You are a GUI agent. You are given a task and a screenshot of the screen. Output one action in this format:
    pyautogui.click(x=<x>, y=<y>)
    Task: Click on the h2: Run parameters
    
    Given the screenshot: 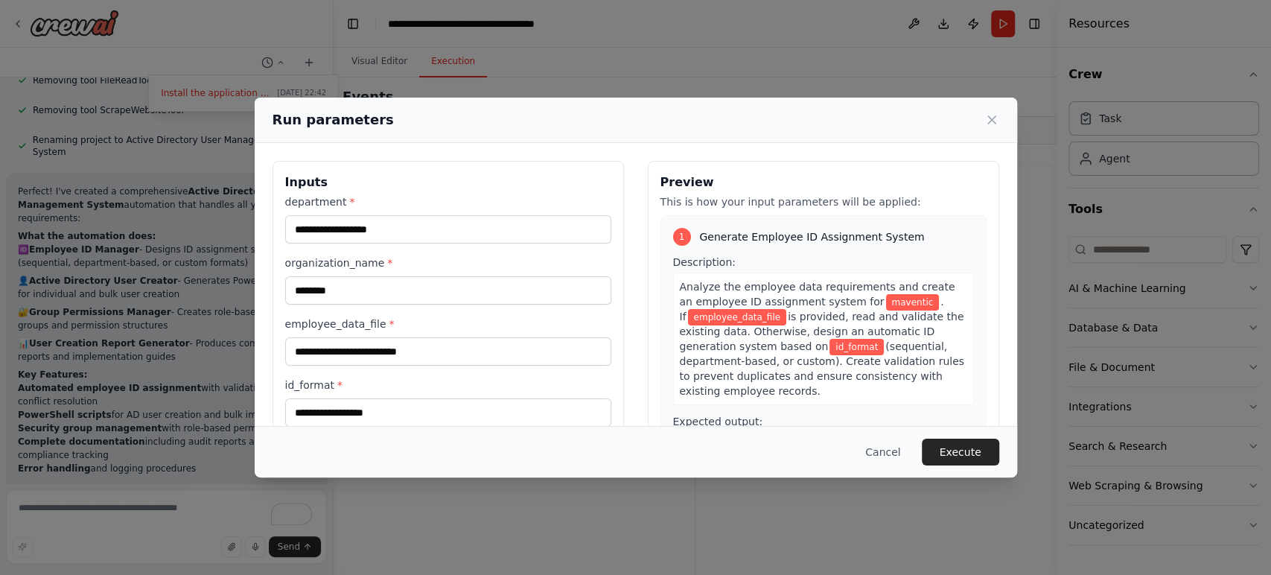 What is the action you would take?
    pyautogui.click(x=333, y=120)
    